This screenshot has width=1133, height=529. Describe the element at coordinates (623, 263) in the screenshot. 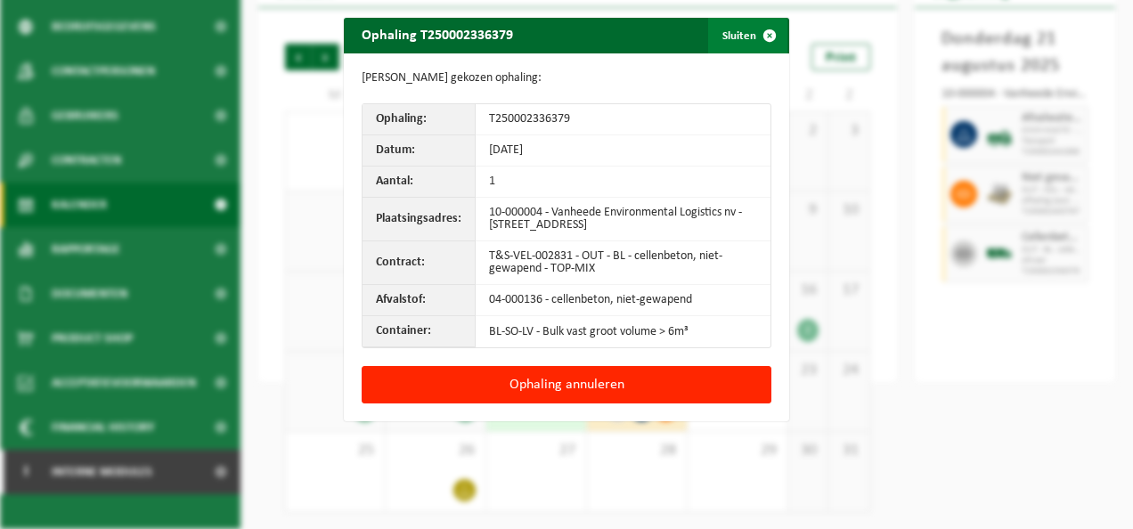

I see `td: T&S-VEL-002831 - OUT - BL - cellenbeton, niet-gewapend - TOP-MIX` at that location.